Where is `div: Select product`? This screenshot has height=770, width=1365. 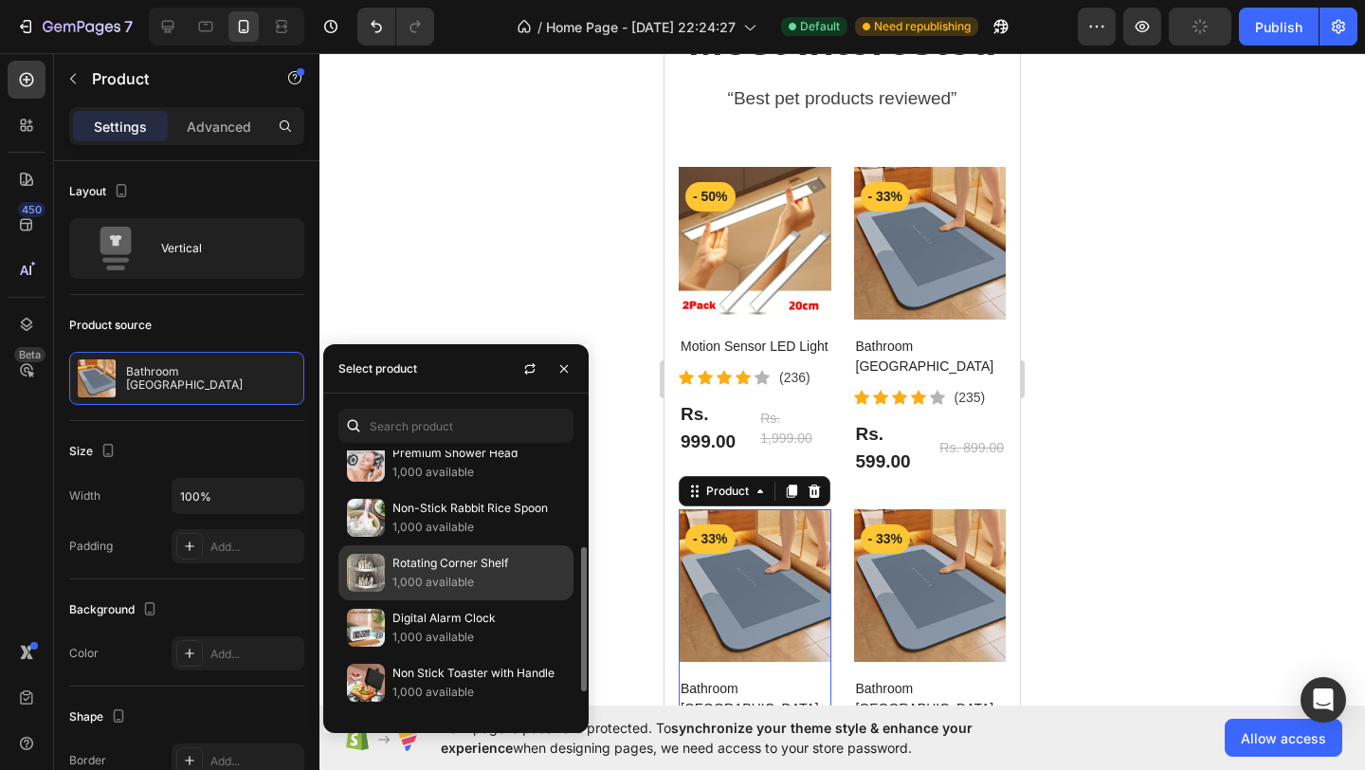 div: Select product is located at coordinates (377, 369).